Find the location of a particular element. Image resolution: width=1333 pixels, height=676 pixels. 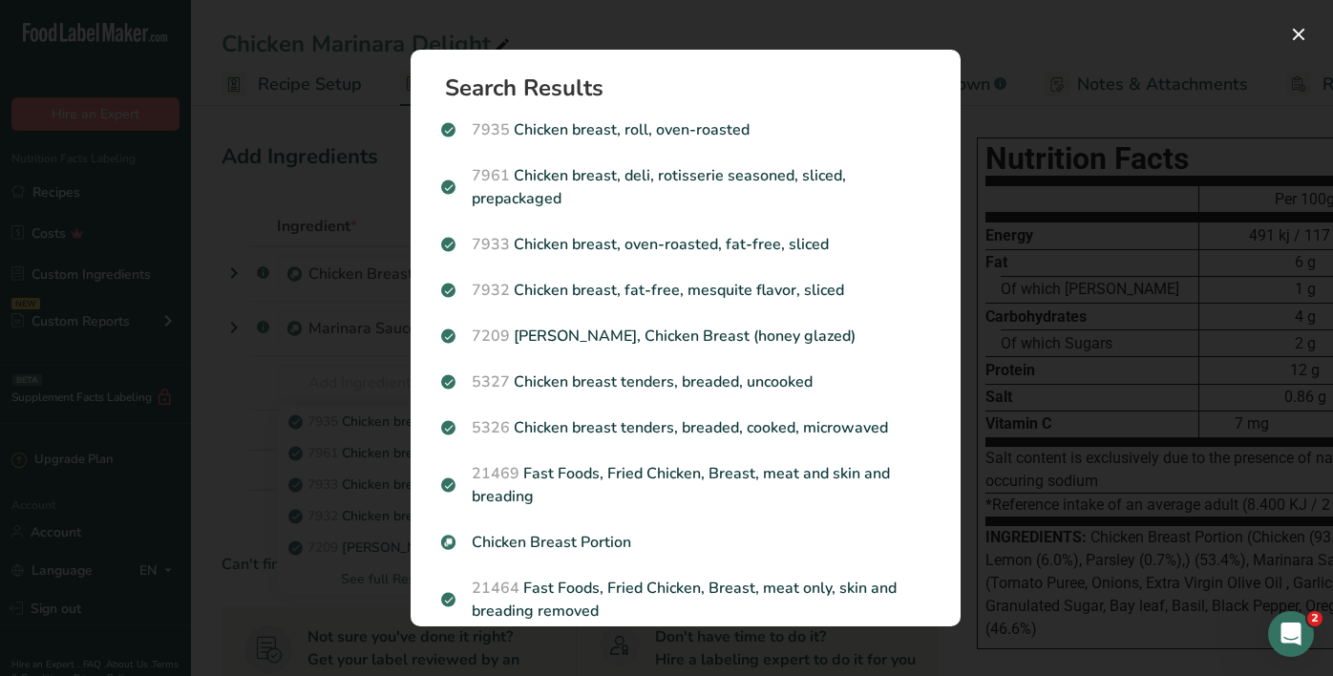

span: 7932 is located at coordinates (491, 290).